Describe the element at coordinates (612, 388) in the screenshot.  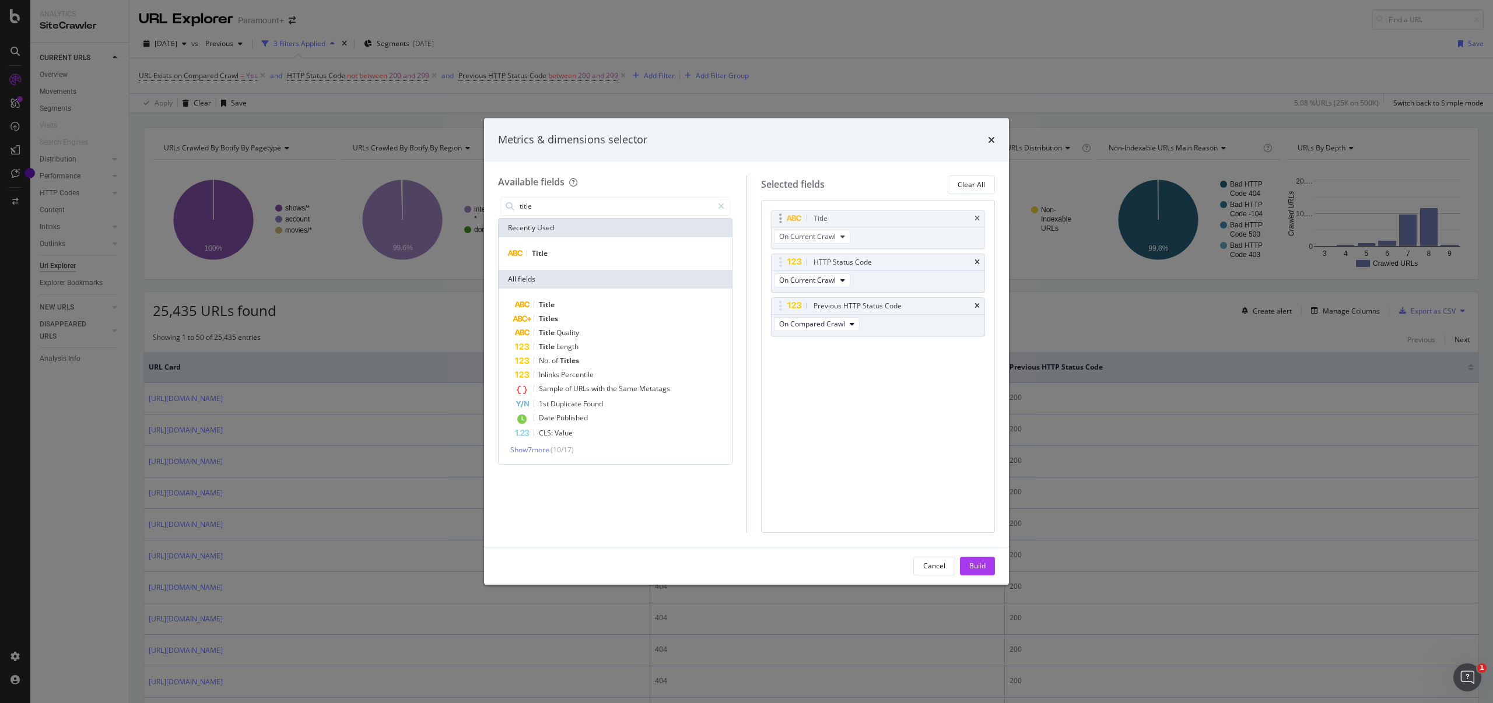
I see `span: the` at that location.